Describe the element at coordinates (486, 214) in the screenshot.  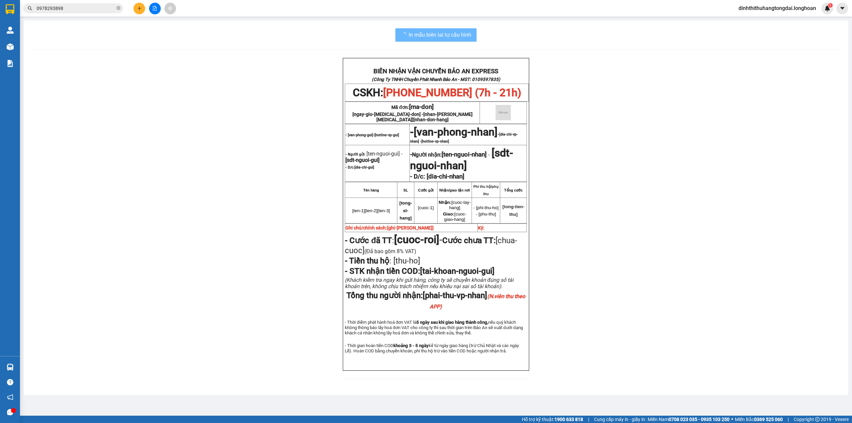
I see `span: - [phu-thu]` at that location.